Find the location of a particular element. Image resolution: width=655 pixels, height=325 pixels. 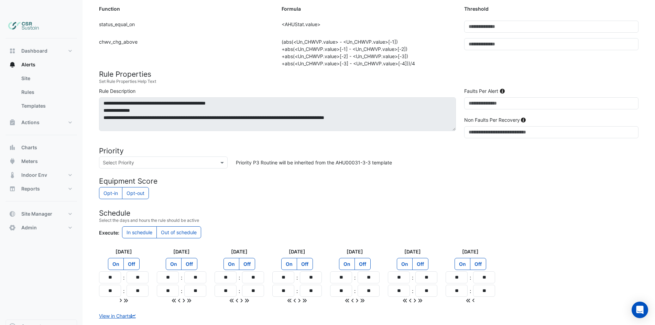

strong: Execute: is located at coordinates (109, 232).